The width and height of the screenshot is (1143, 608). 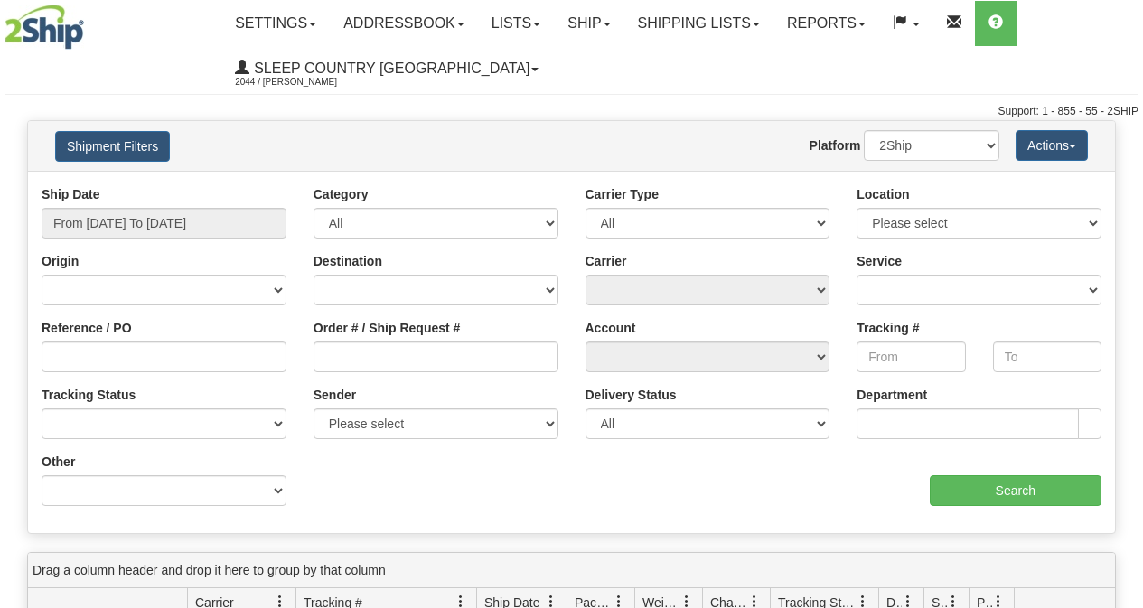 I want to click on label: Carrier, so click(x=606, y=261).